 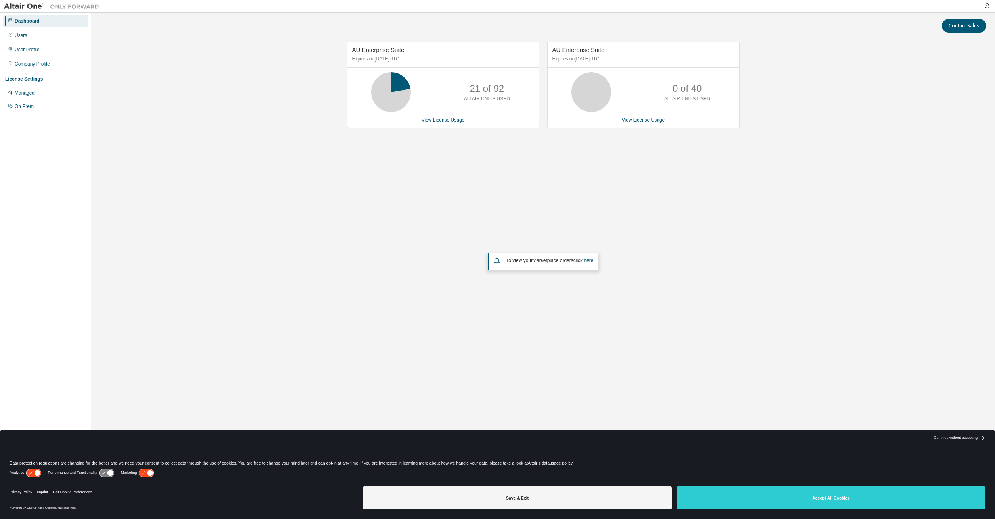 I want to click on div: Company Profile, so click(x=32, y=64).